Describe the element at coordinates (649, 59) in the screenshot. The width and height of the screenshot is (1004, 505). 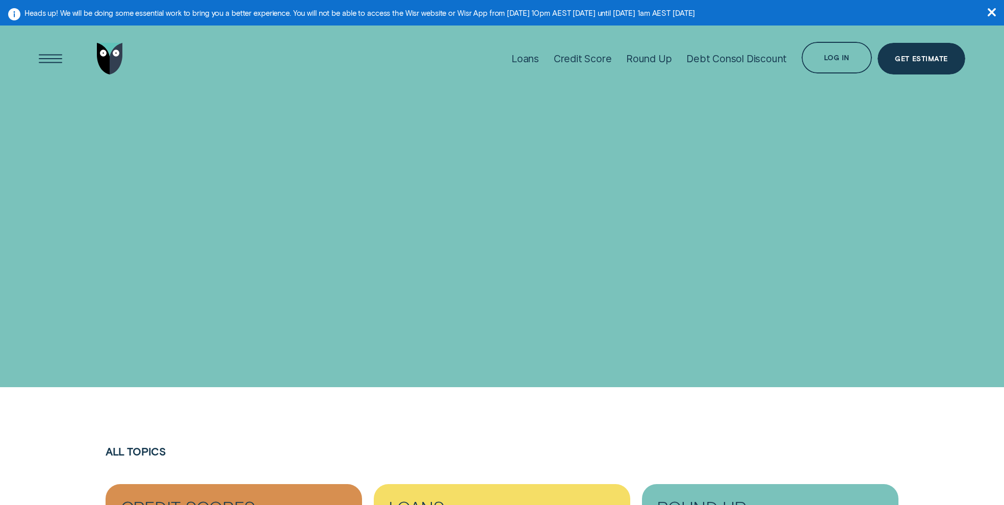
I see `a: Round Up` at that location.